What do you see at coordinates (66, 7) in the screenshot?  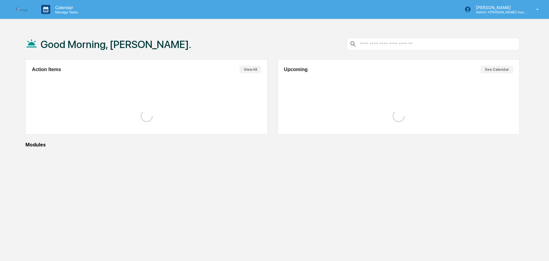 I see `p: Calendar` at bounding box center [66, 7].